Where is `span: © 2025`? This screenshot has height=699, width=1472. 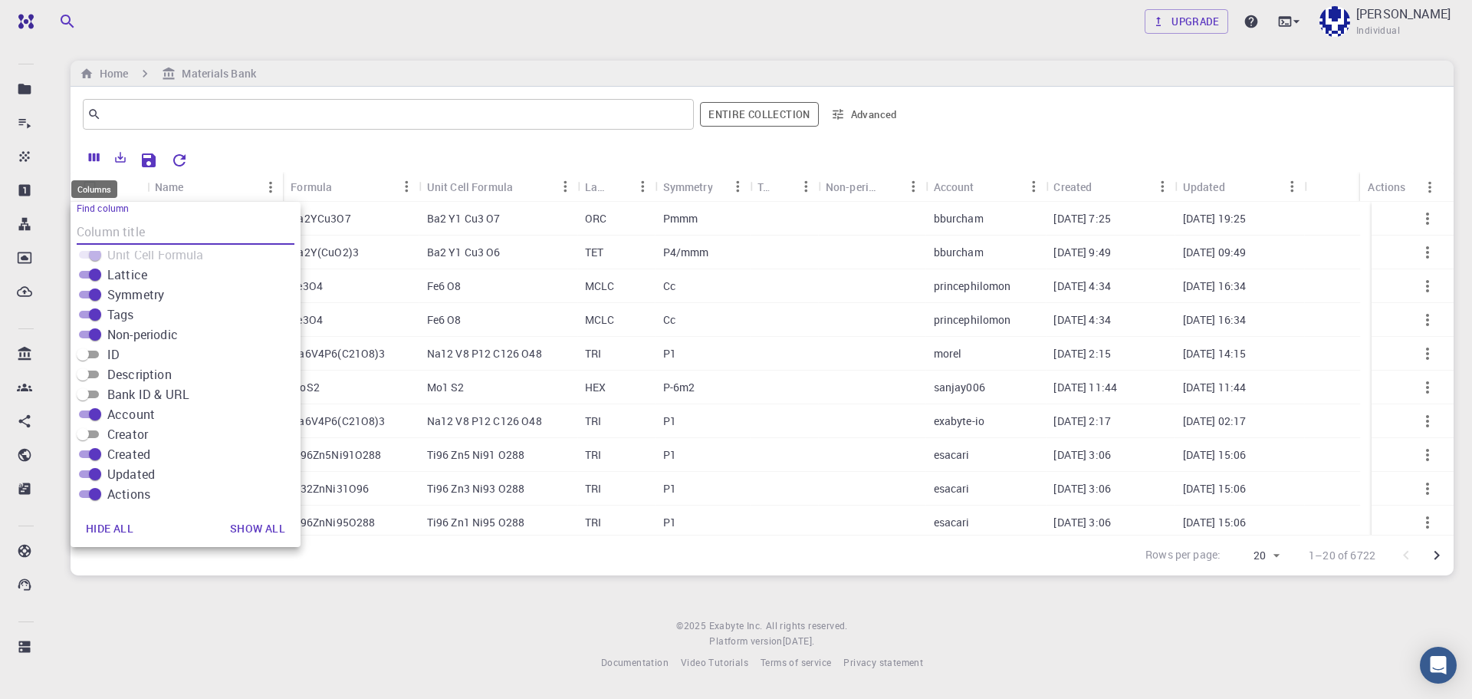 span: © 2025 is located at coordinates (692, 626).